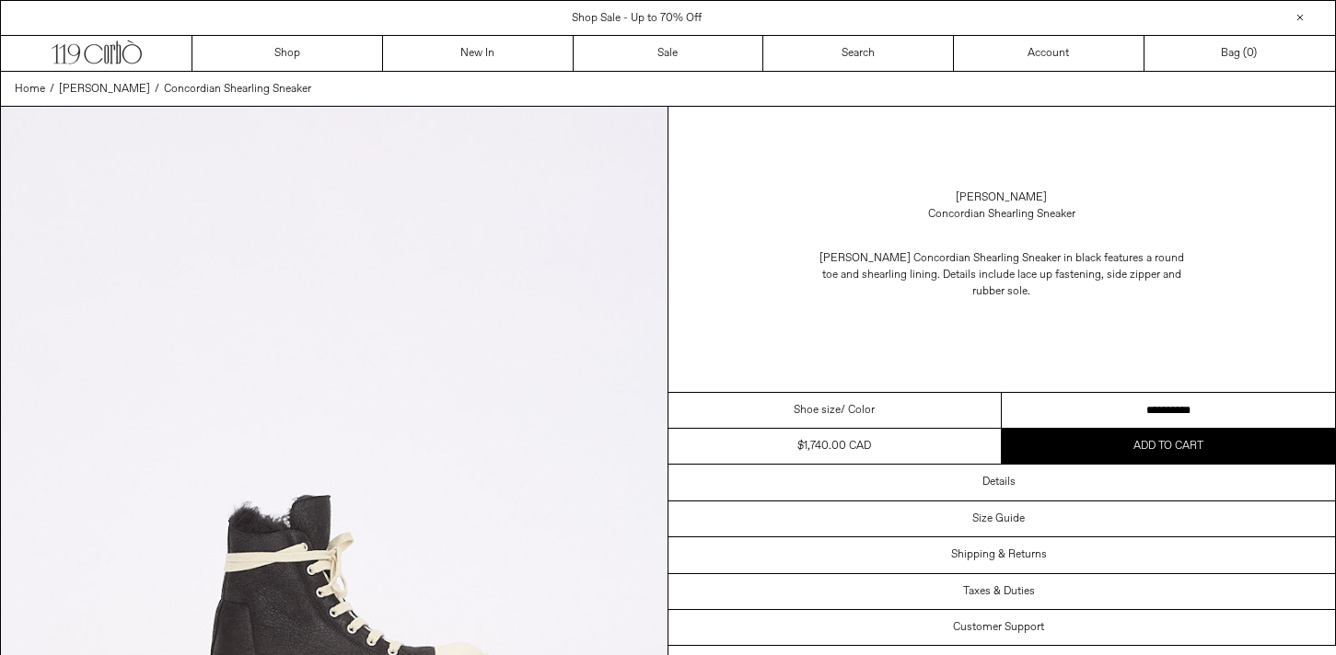 This screenshot has height=655, width=1336. Describe the element at coordinates (238, 89) in the screenshot. I see `span: Concordian Shearling Sneaker` at that location.